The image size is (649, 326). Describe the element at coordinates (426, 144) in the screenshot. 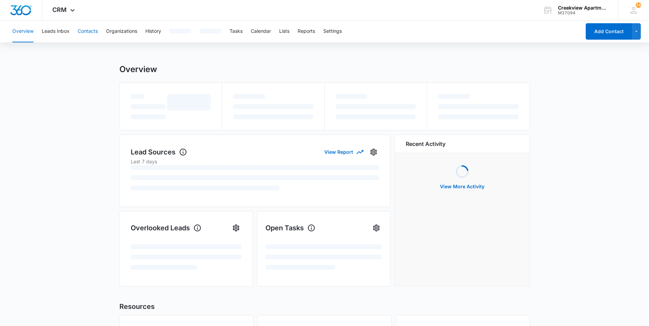

I see `h6: Recent Activity` at that location.